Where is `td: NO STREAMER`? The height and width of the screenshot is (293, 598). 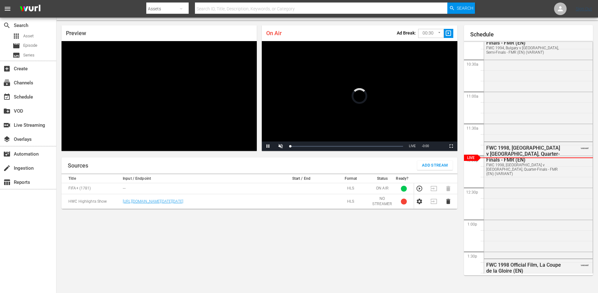
td: NO STREAMER is located at coordinates (382, 202).